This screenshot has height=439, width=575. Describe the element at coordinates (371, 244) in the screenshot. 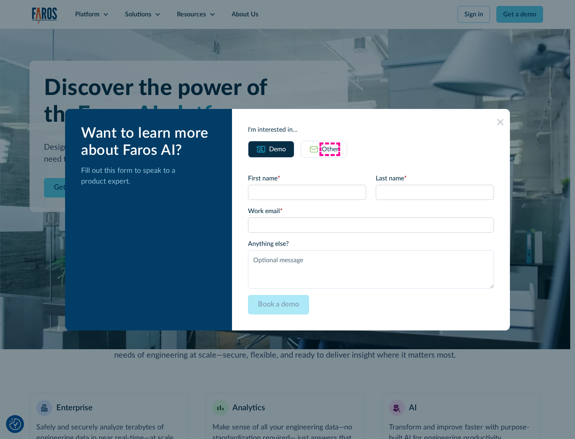

I see `form: Email Form` at that location.